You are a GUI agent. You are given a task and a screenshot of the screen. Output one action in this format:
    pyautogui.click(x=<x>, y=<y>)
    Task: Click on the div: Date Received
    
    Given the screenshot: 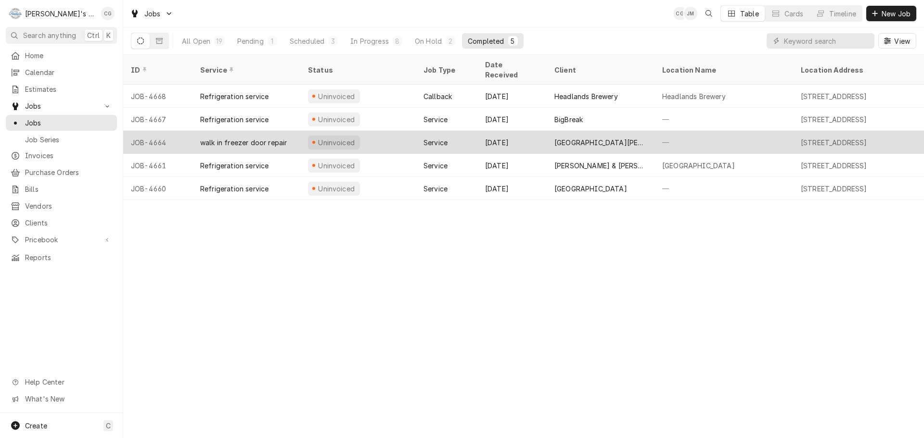 What is the action you would take?
    pyautogui.click(x=511, y=70)
    